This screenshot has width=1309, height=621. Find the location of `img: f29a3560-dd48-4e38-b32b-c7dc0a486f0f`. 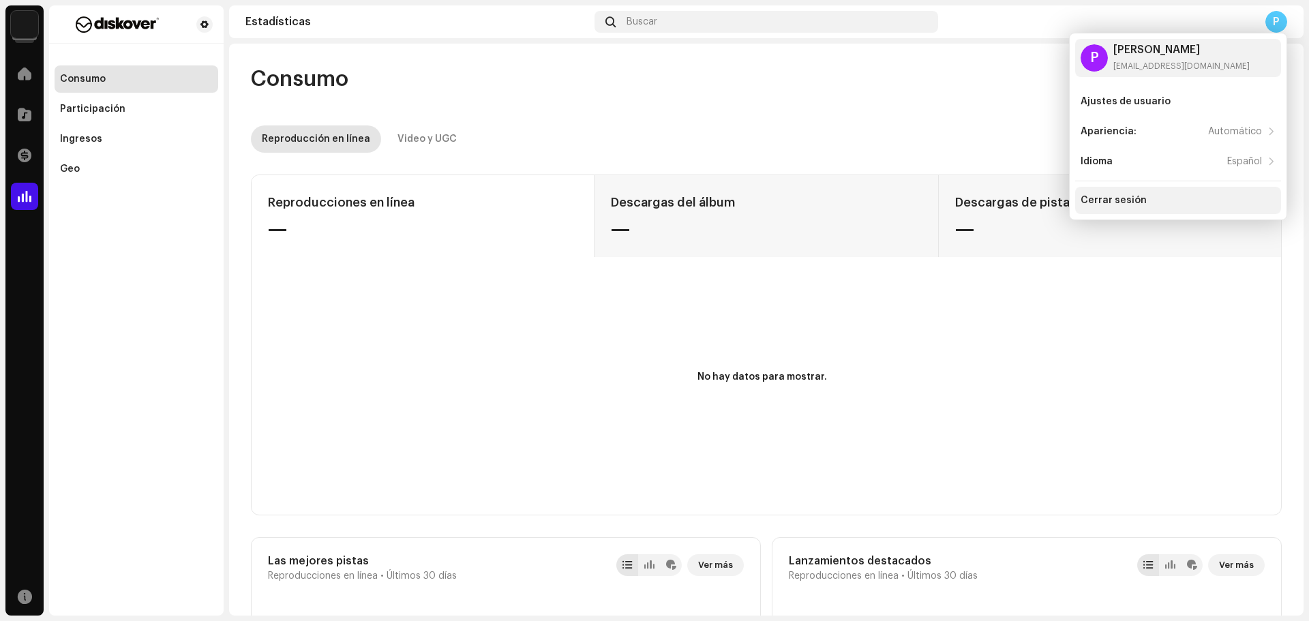

img: f29a3560-dd48-4e38-b32b-c7dc0a486f0f is located at coordinates (117, 25).